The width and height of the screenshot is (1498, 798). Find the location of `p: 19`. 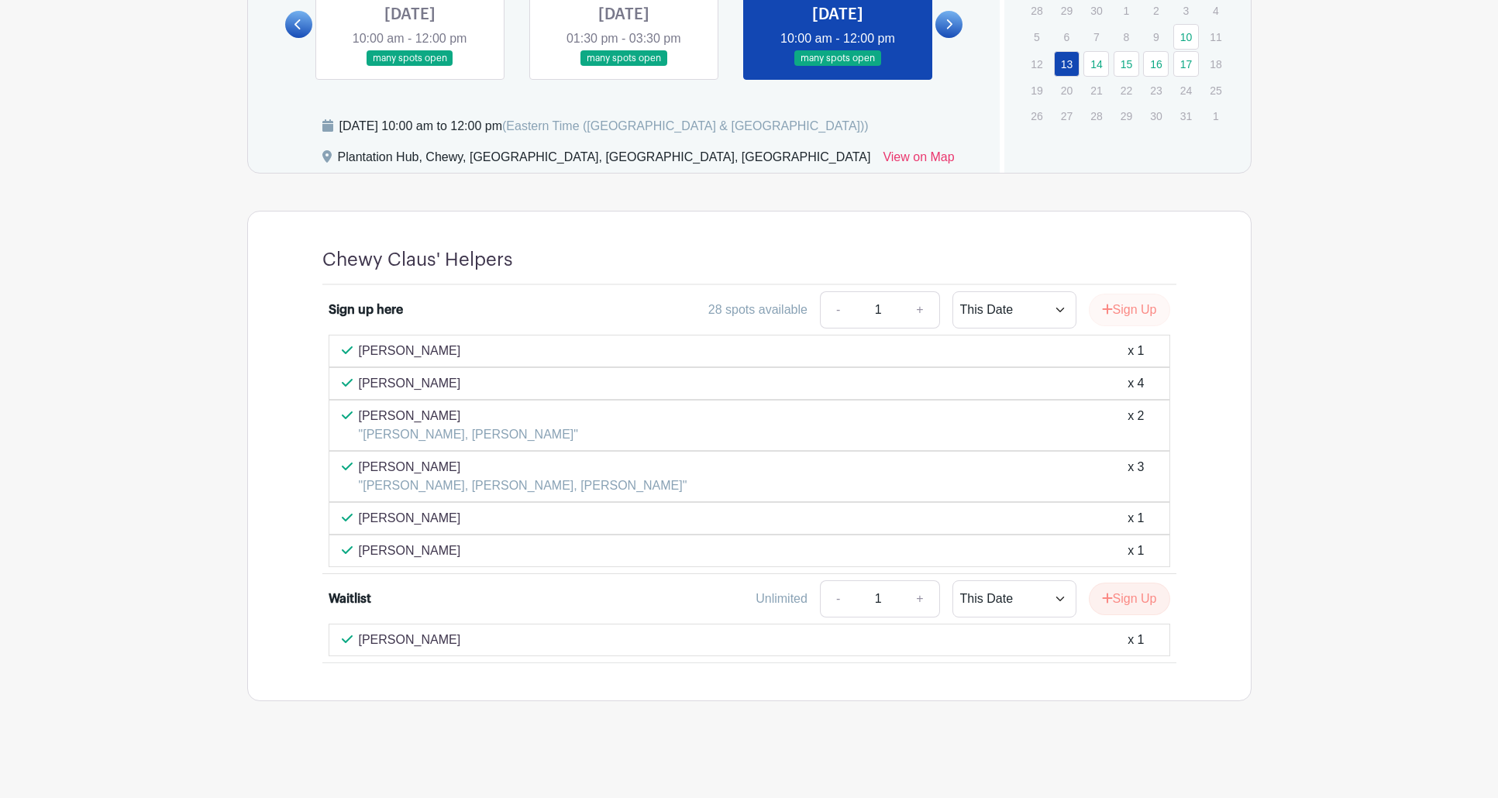

p: 19 is located at coordinates (1036, 90).